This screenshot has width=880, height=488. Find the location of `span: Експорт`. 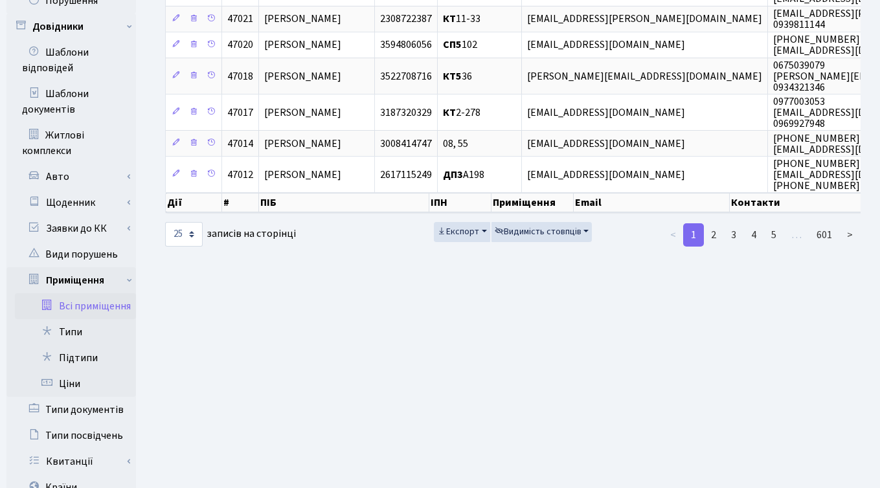

span: Експорт is located at coordinates (458, 232).